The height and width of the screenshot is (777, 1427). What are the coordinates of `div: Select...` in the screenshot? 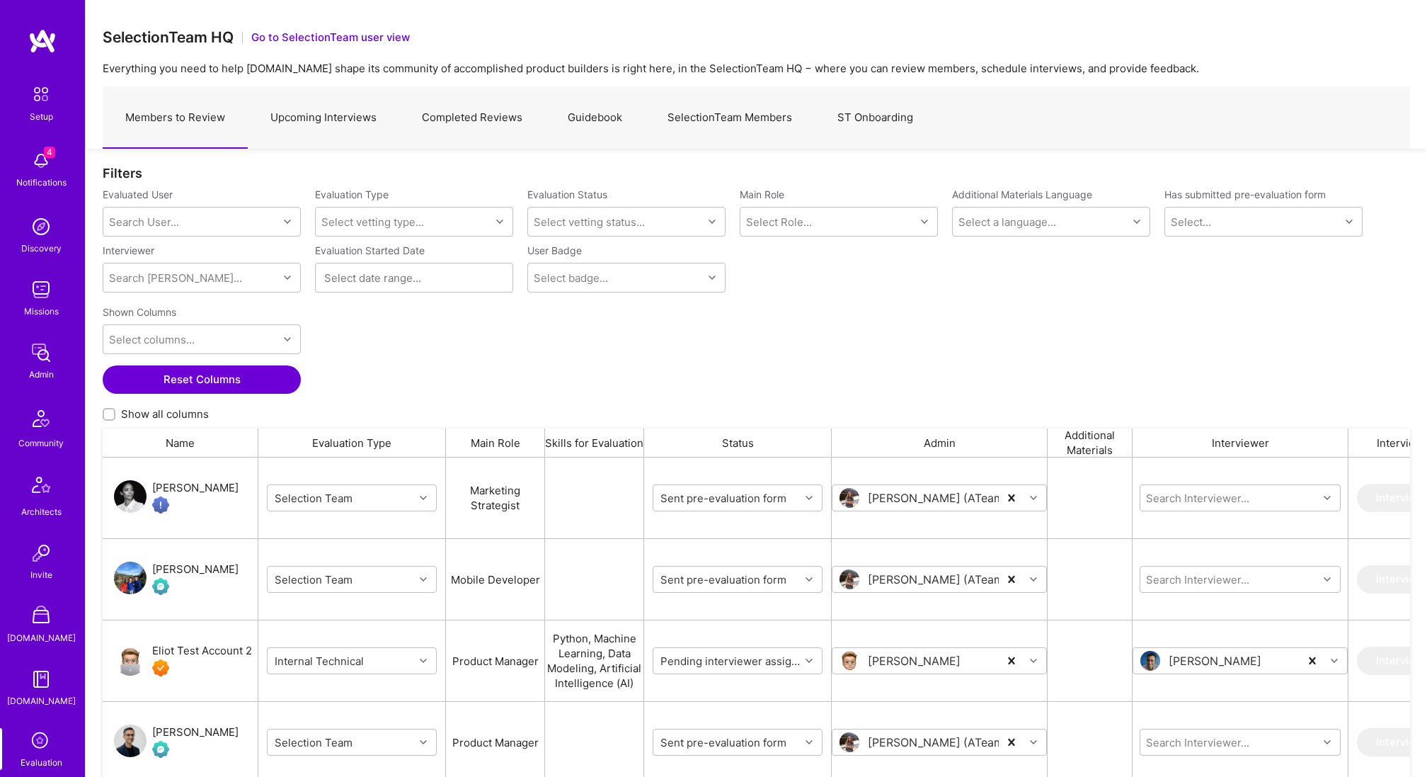 It's located at (1191, 222).